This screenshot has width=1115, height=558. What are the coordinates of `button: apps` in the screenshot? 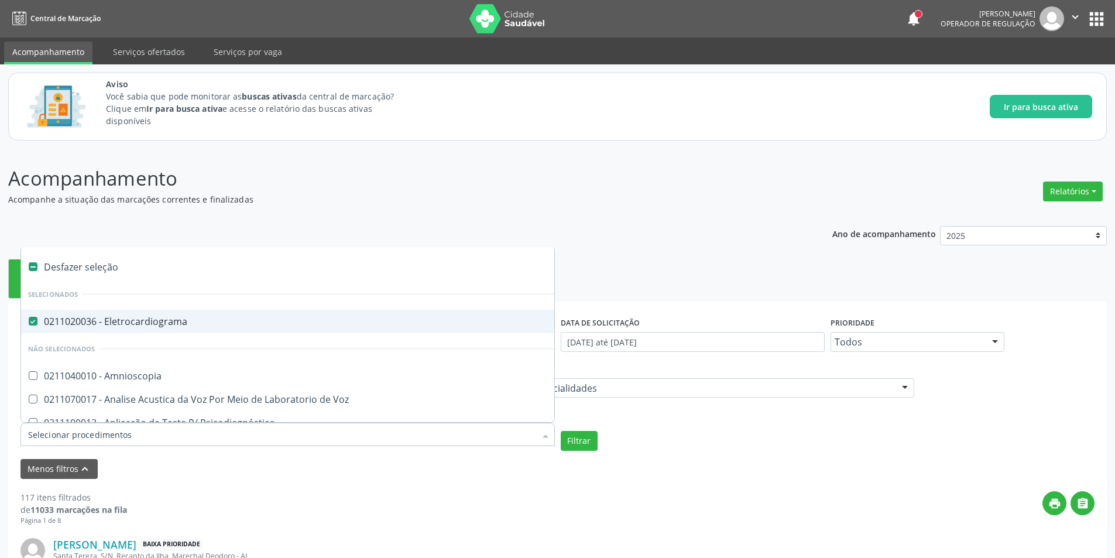 It's located at (1096, 19).